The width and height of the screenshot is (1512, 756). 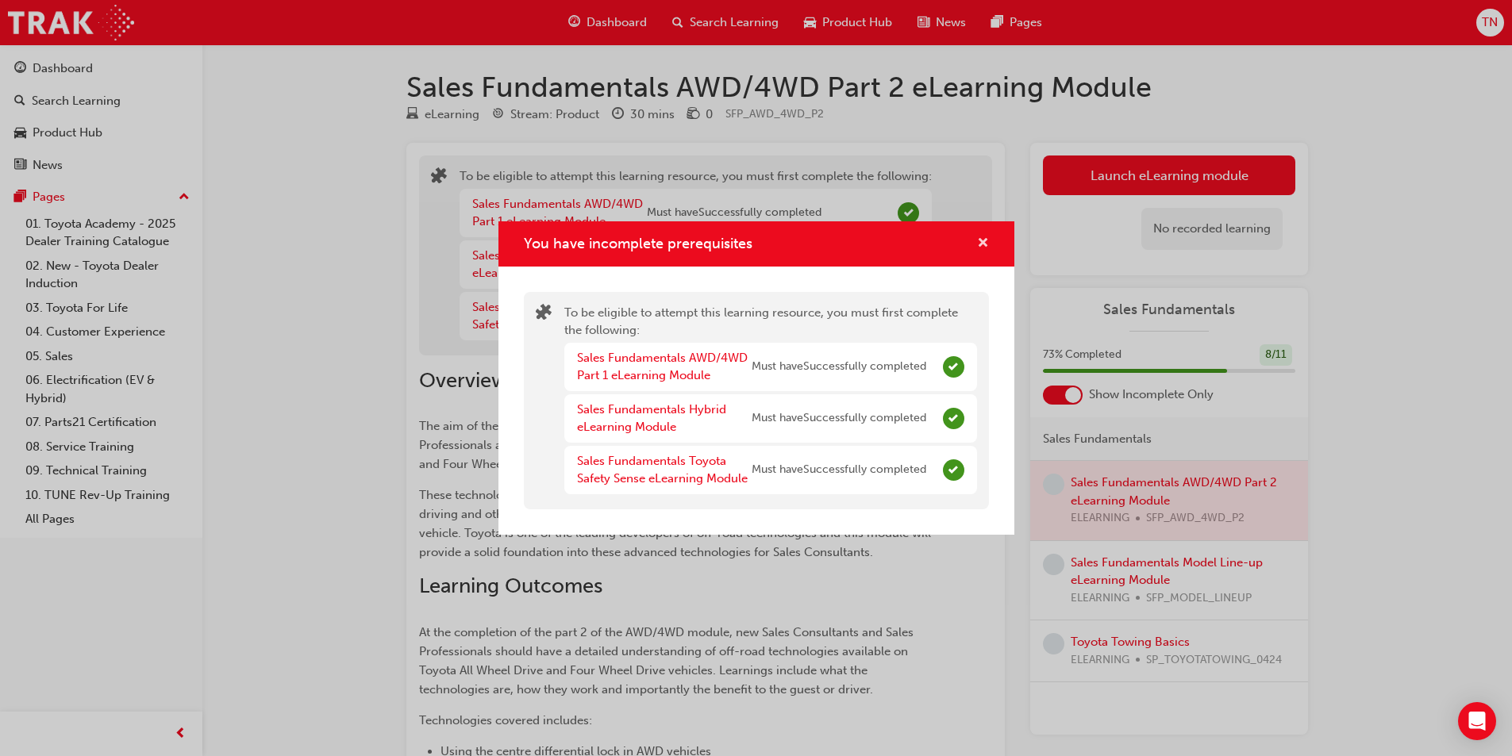 I want to click on a: Sales Fundamentals Toyota Safety Sense eLearning Module, so click(x=662, y=470).